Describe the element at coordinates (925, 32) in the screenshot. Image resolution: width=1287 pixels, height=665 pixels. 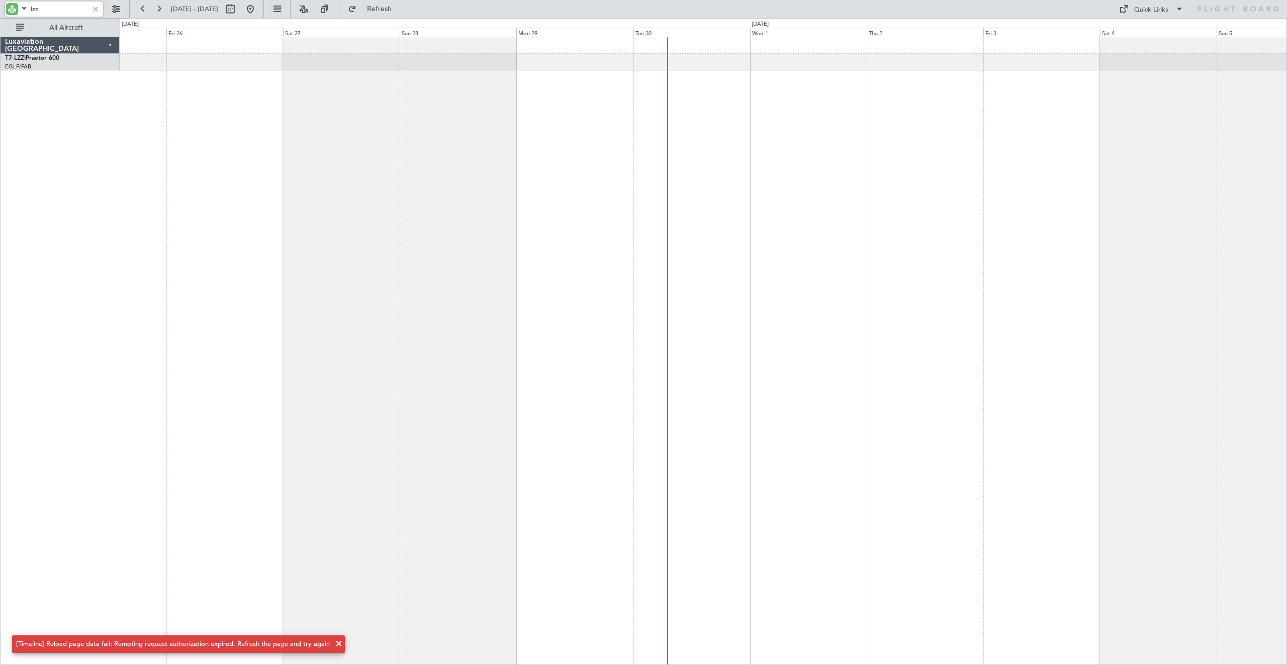
I see `div: Thu 2` at that location.